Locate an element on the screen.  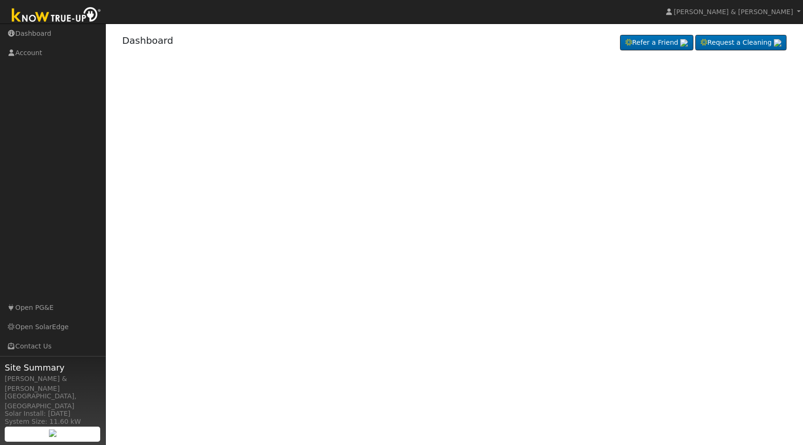
div: System Size: 11.60 kW is located at coordinates (53, 421).